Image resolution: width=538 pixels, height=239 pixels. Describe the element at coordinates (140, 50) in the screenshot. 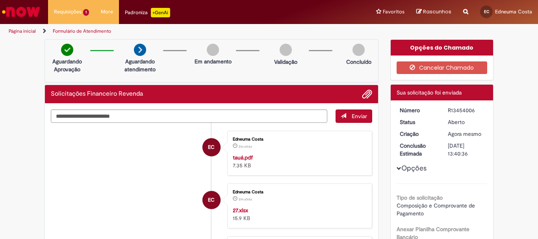

I see `img: arrow-next.png` at that location.